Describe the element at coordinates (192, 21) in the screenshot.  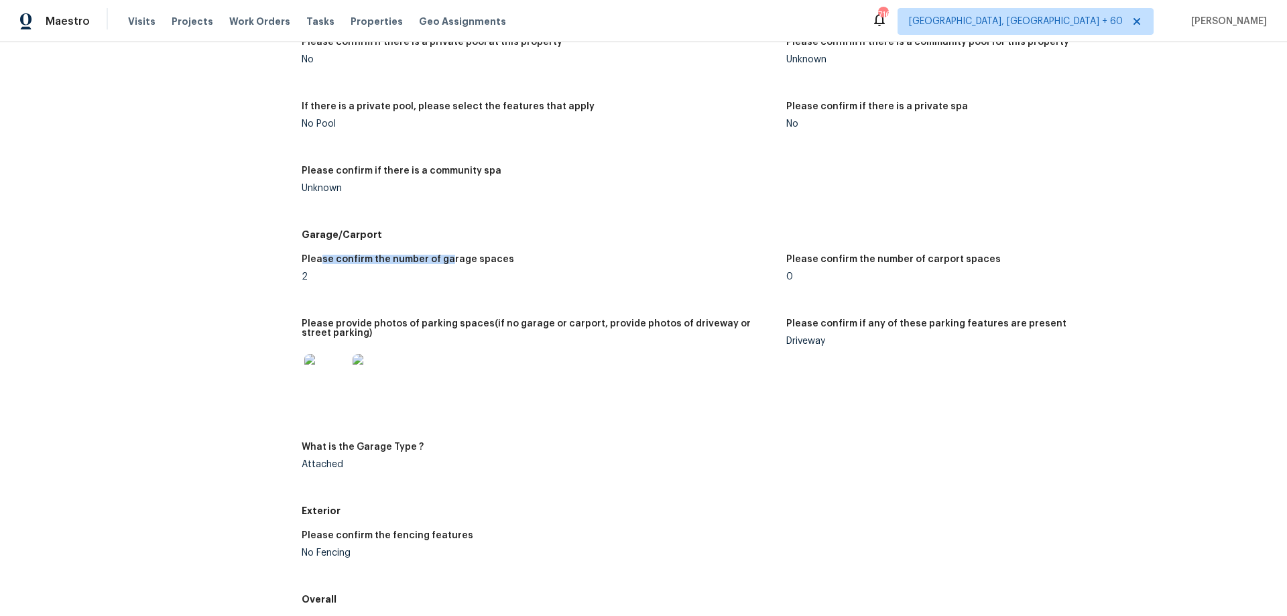
I see `span: Projects` at that location.